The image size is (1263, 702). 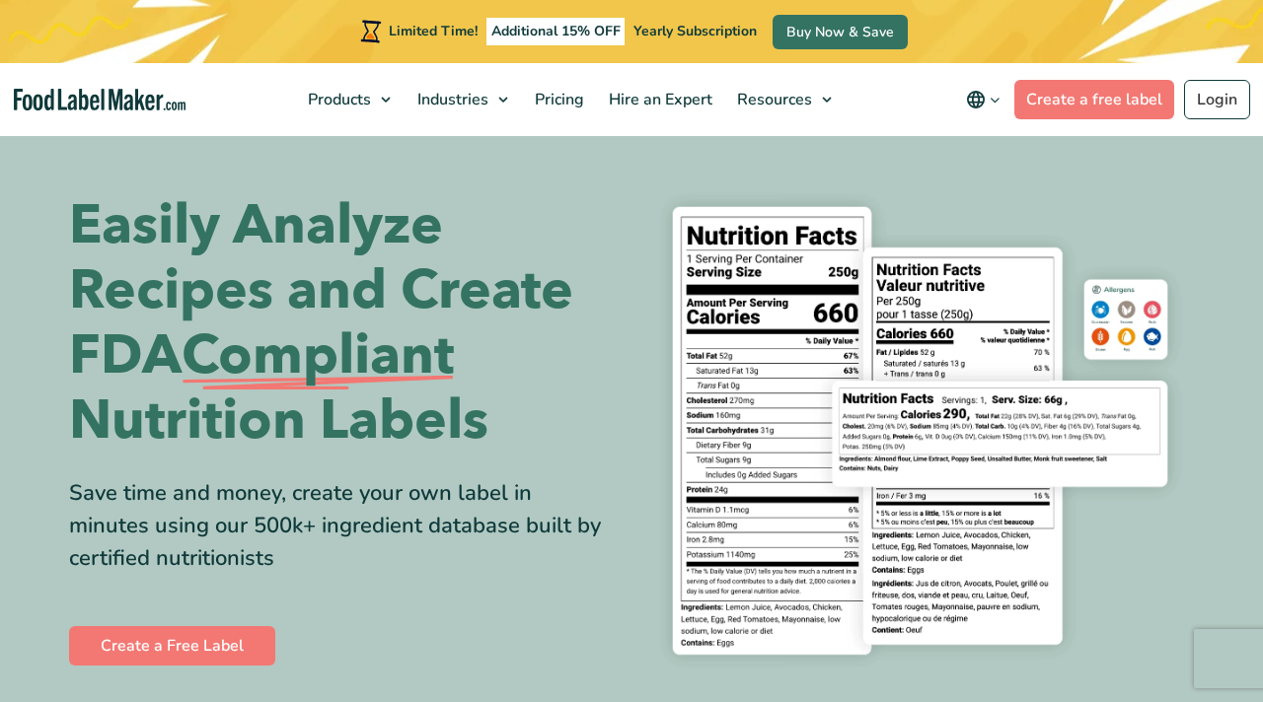 I want to click on a: Hire an Expert, so click(x=658, y=100).